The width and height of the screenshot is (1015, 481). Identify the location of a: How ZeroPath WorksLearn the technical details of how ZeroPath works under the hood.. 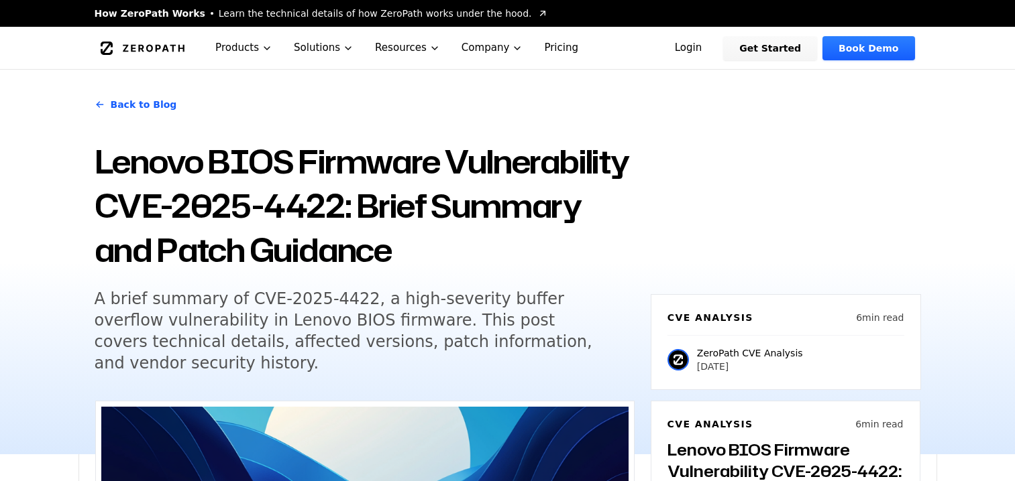
(321, 13).